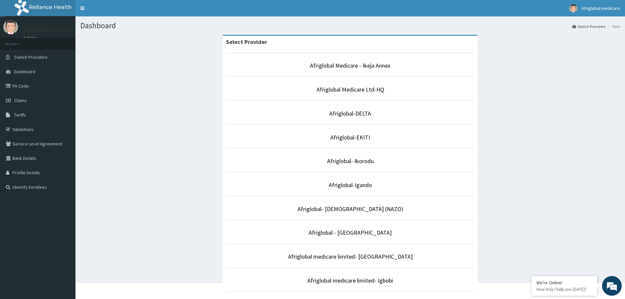 The image size is (625, 299). Describe the element at coordinates (565, 283) in the screenshot. I see `div: We're Online!` at that location.